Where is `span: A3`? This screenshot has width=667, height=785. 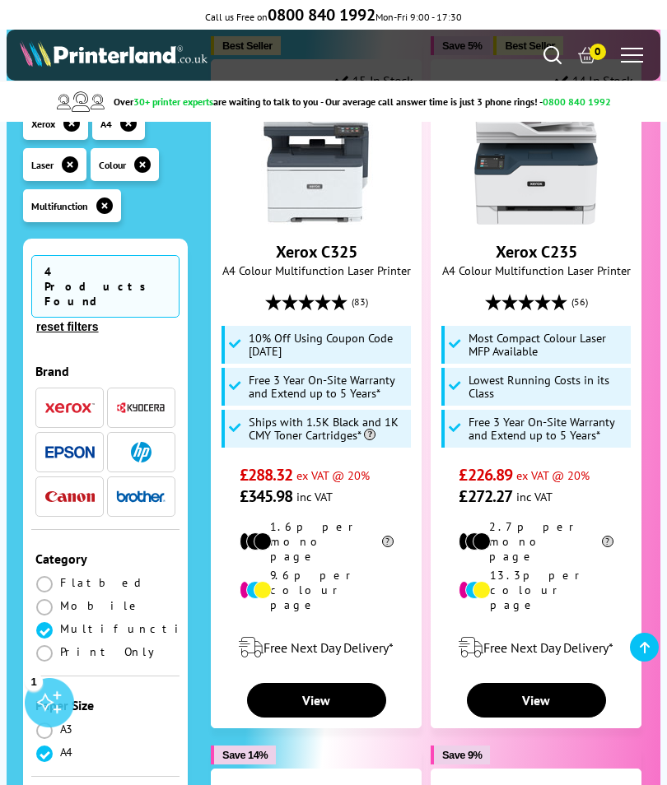 span: A3 is located at coordinates (68, 729).